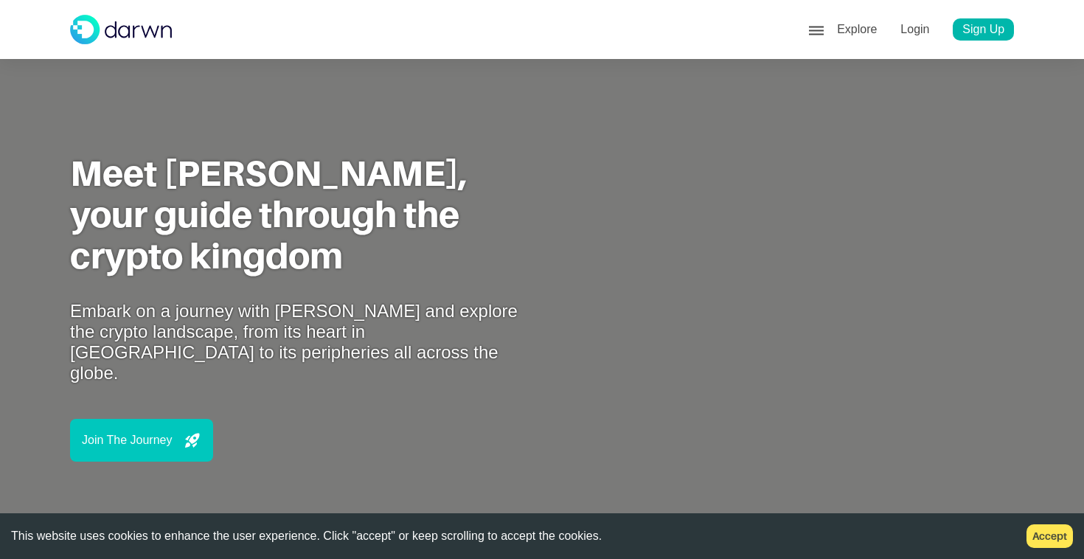 The height and width of the screenshot is (559, 1084). Describe the element at coordinates (915, 30) in the screenshot. I see `a: Login` at that location.